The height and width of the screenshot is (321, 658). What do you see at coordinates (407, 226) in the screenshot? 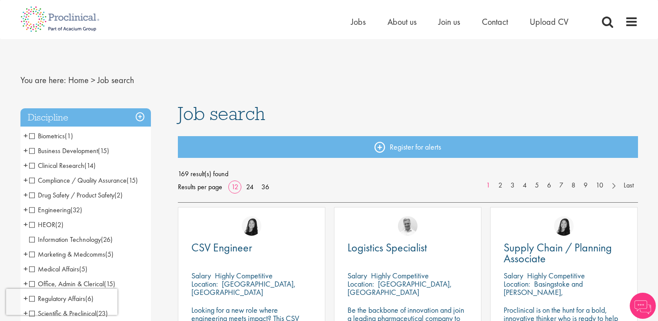
I see `a: Joshua Bye` at bounding box center [407, 226].